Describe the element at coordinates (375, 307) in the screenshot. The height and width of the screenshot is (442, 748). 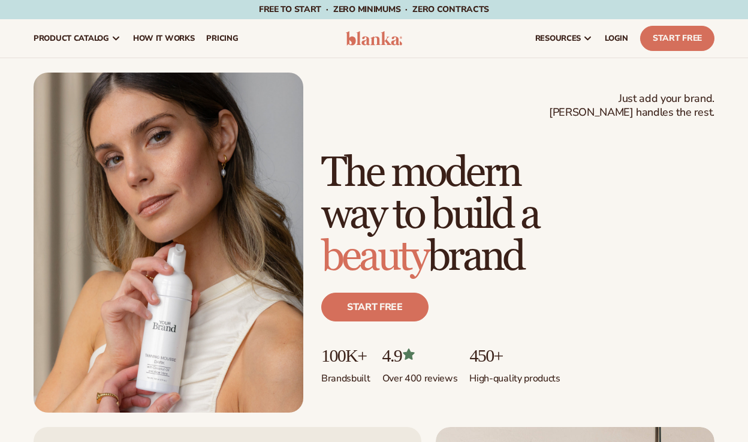
I see `a: Start free` at that location.